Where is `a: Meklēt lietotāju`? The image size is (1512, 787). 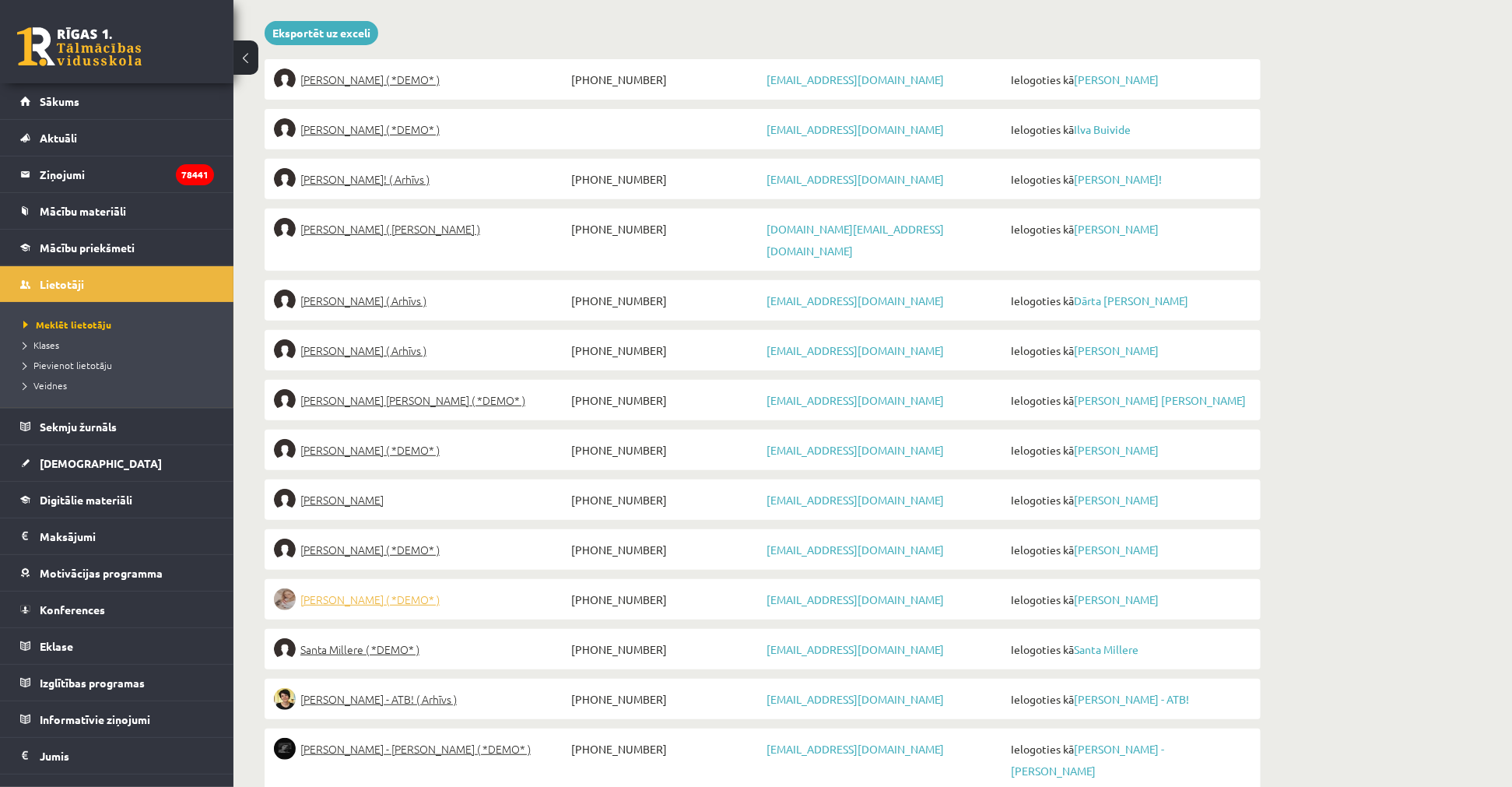 a: Meklēt lietotāju is located at coordinates (121, 324).